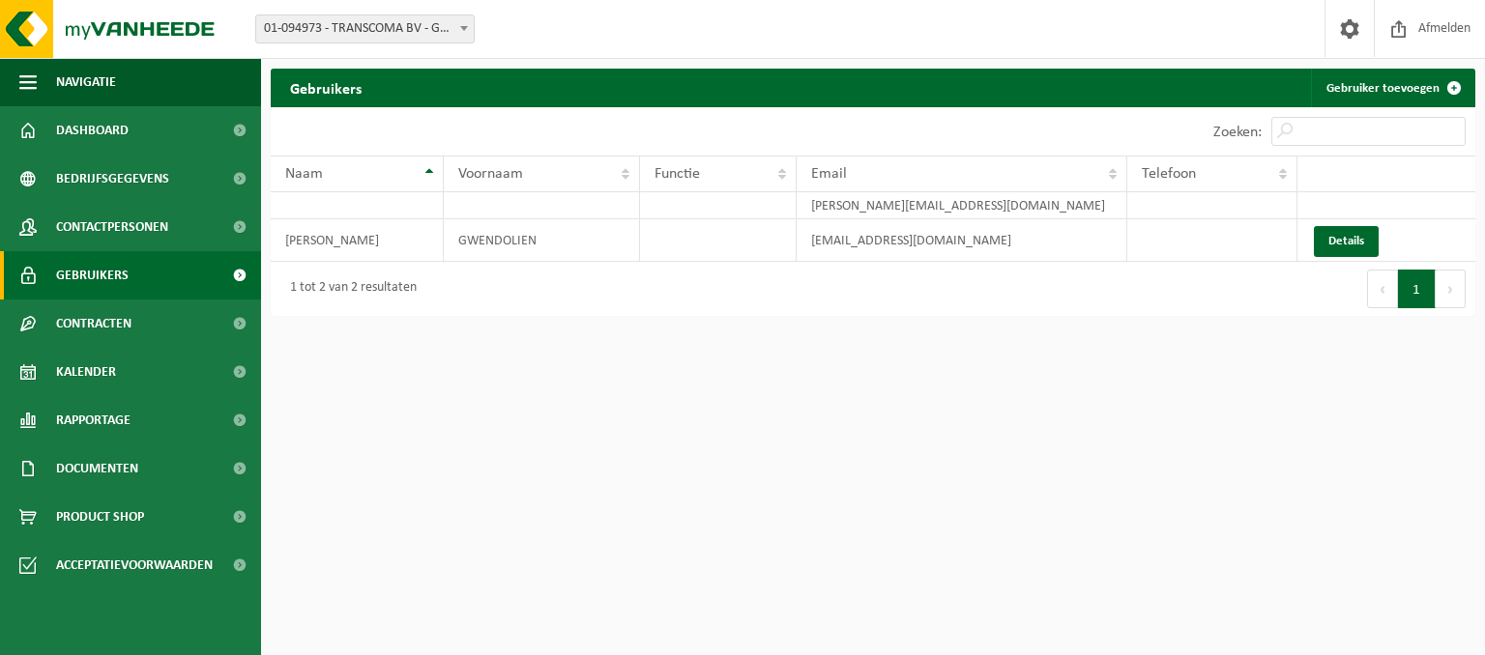 The width and height of the screenshot is (1485, 655). What do you see at coordinates (1392, 88) in the screenshot?
I see `a: Gebruiker toevoegen` at bounding box center [1392, 88].